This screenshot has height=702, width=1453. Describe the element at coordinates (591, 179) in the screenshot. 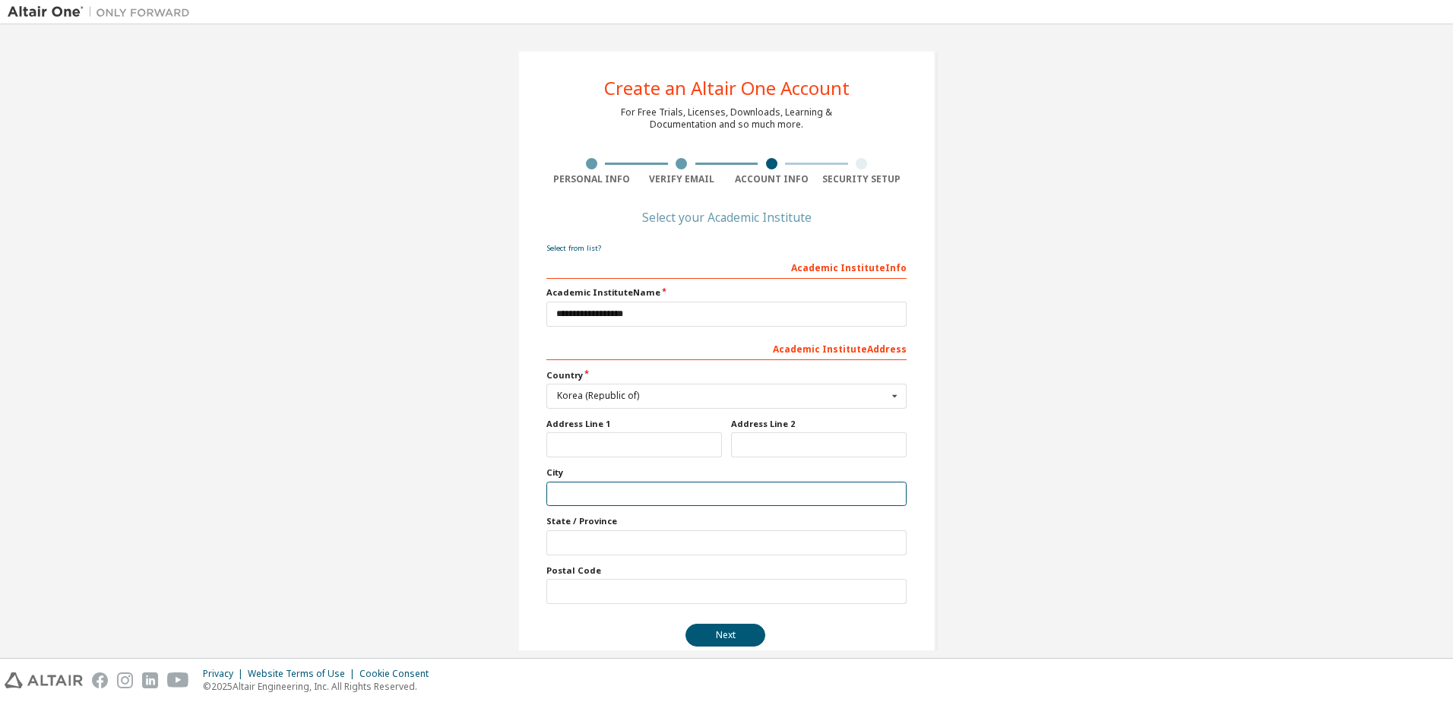

I see `div: Personal Info` at that location.